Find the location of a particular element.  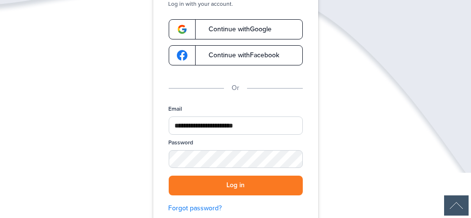

div: Scroll Back to Top is located at coordinates (457, 205).